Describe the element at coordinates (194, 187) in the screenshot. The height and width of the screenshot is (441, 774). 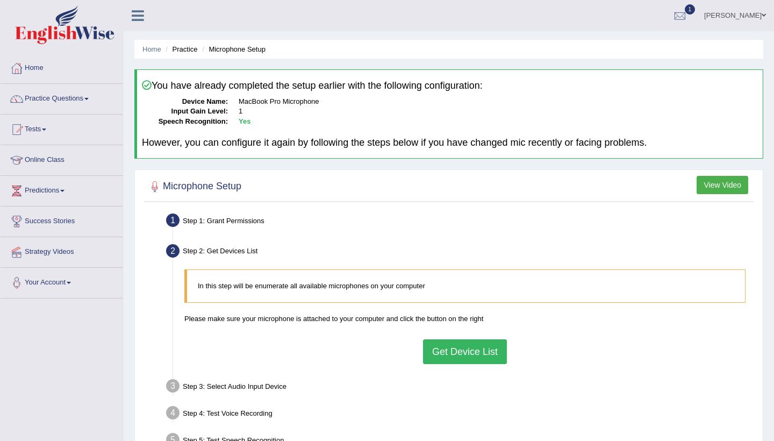
I see `h2: Microphone Setup` at that location.